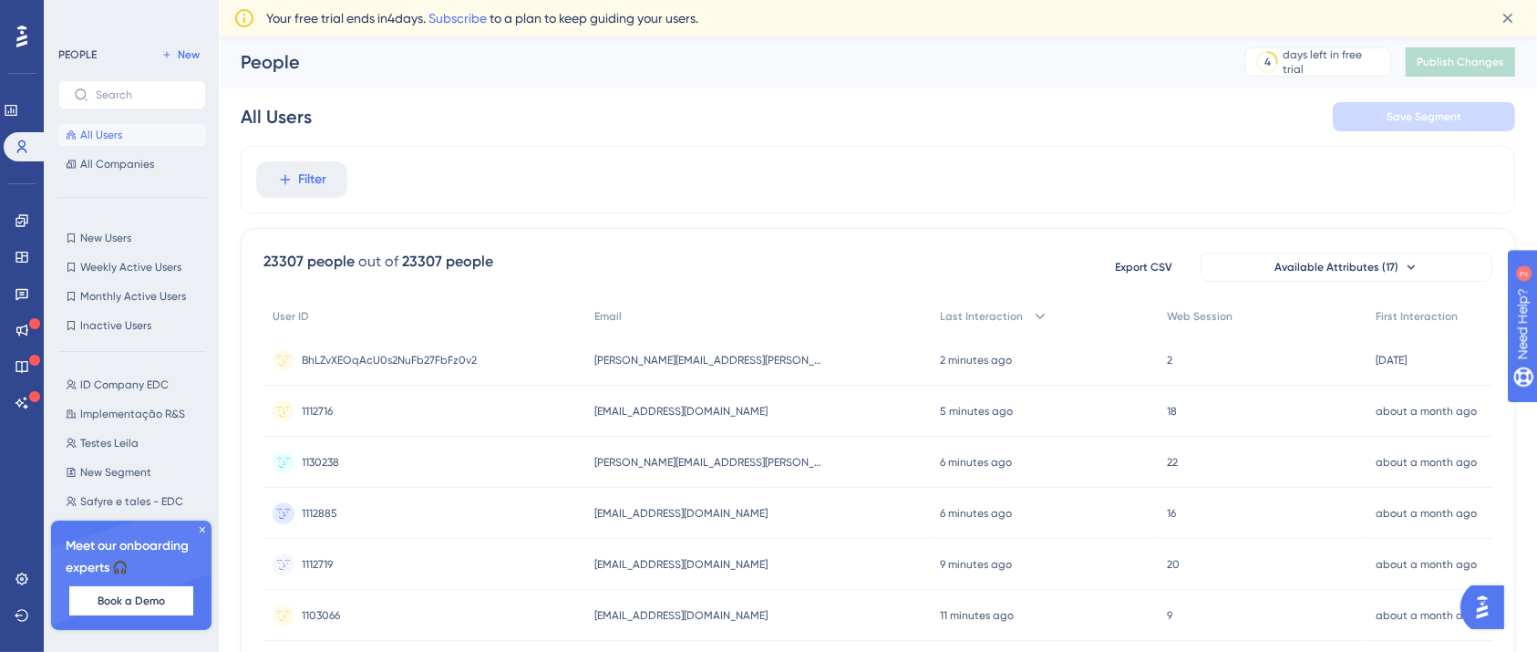 Image resolution: width=1537 pixels, height=652 pixels. I want to click on button: Weekly Active Users, so click(132, 267).